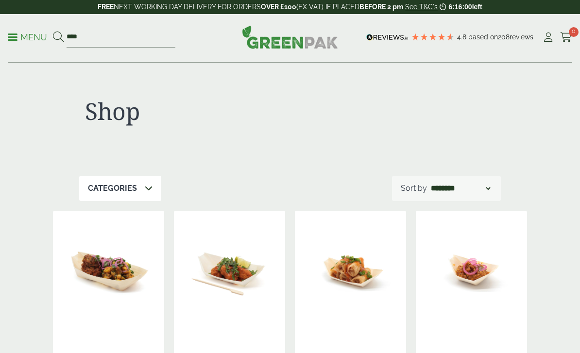  Describe the element at coordinates (350, 271) in the screenshot. I see `a: Medium Wooden Boat 170mm with food contents V2 2920004AC 1` at that location.